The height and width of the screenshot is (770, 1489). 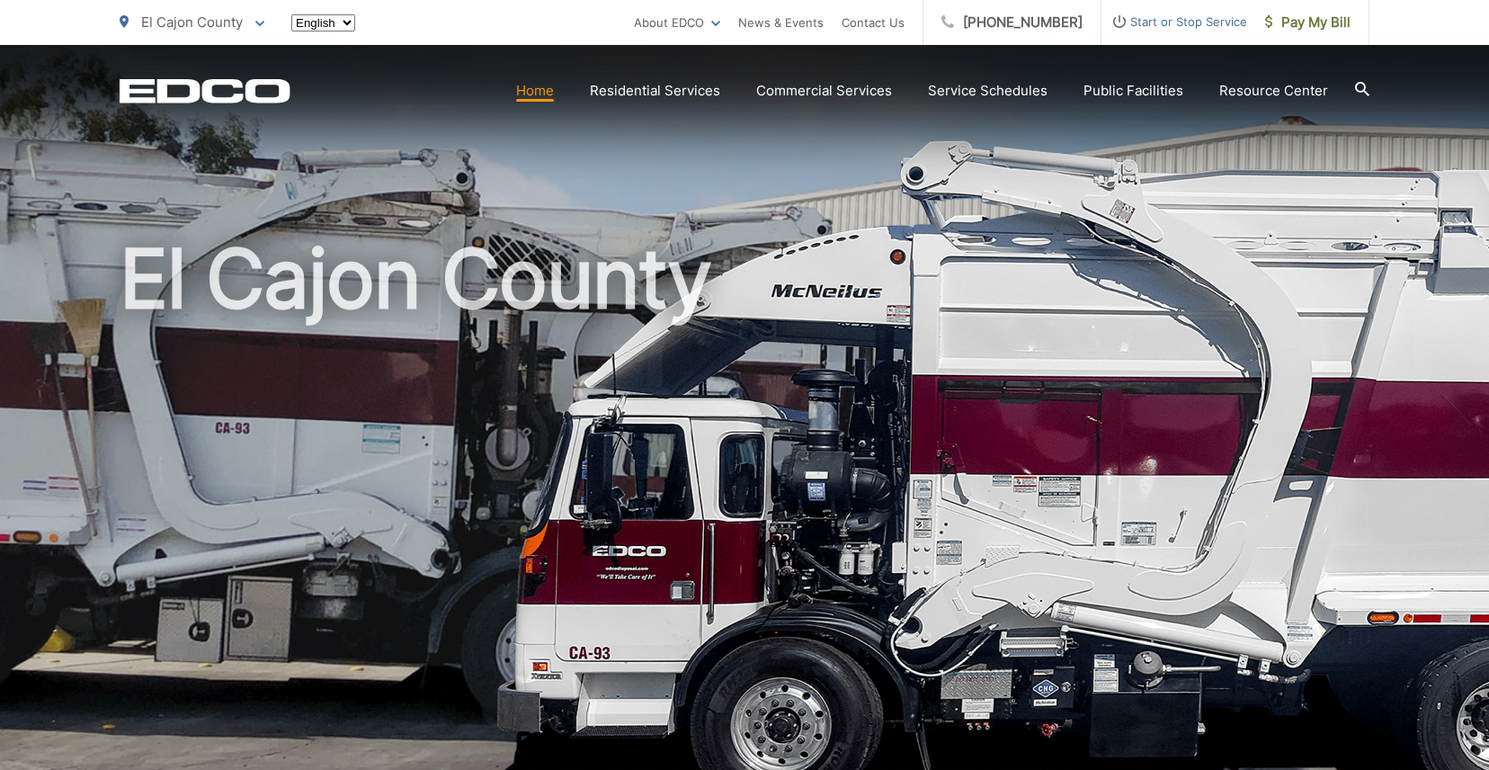 I want to click on a: EDCD logo. Return to the homepage., so click(x=205, y=91).